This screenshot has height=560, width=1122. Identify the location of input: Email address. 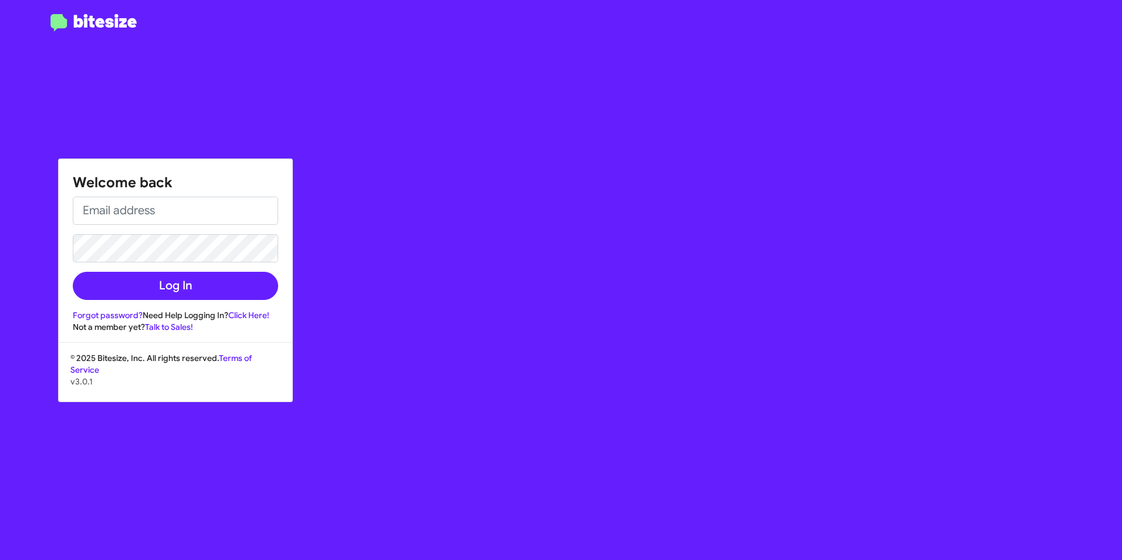
(175, 211).